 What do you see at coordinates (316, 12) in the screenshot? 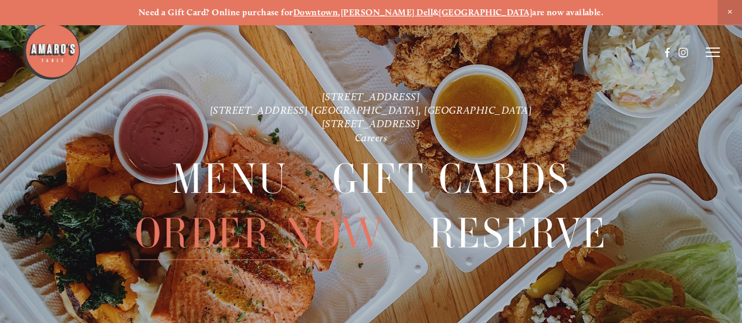
I see `strong: Downtown` at bounding box center [316, 12].